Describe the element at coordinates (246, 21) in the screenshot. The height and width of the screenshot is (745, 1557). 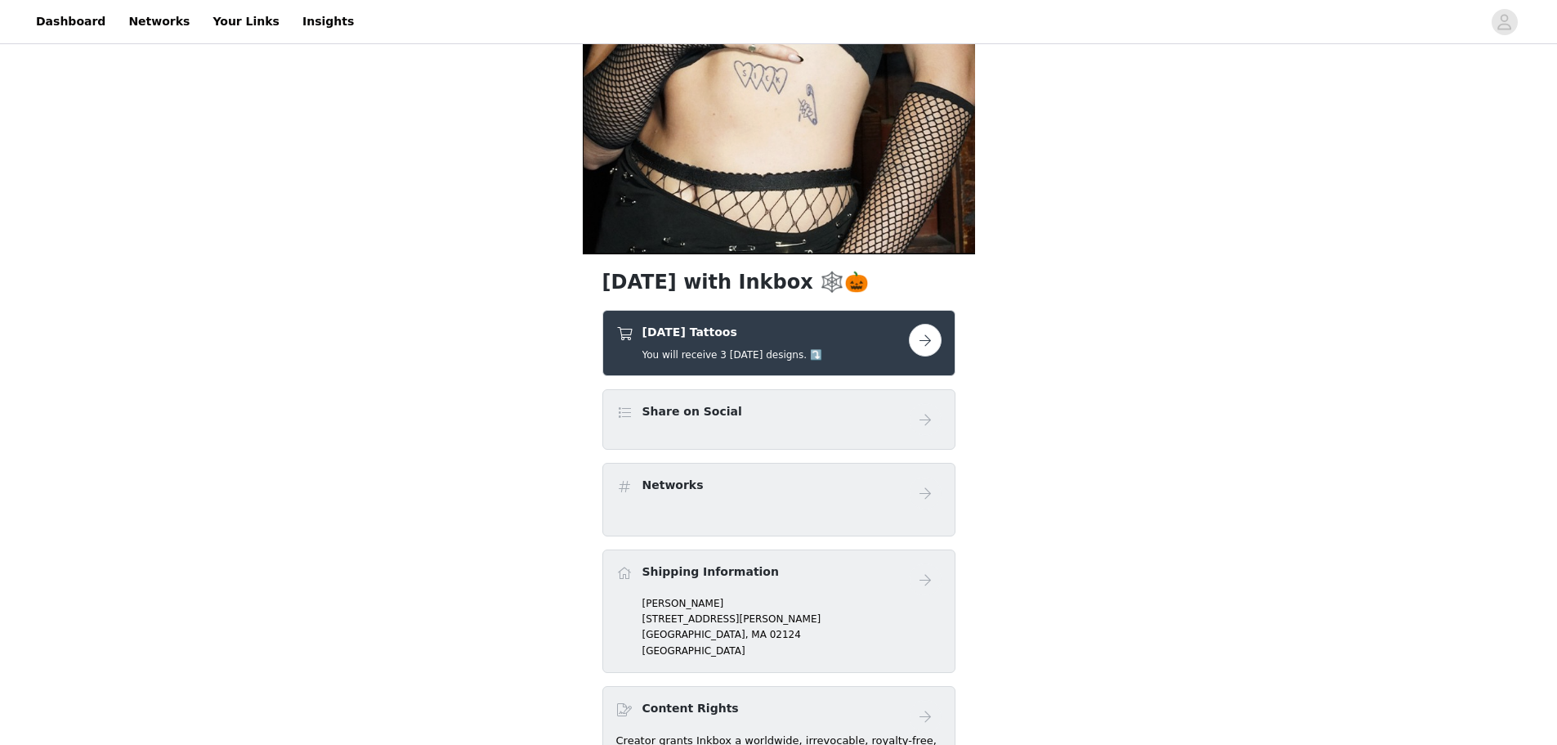
I see `a: Your Links` at that location.